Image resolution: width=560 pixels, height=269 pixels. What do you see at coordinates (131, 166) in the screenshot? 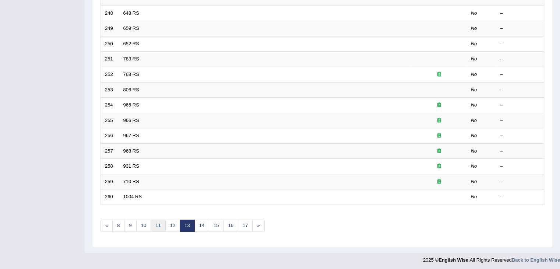
I see `a: 931 RS` at bounding box center [131, 166].